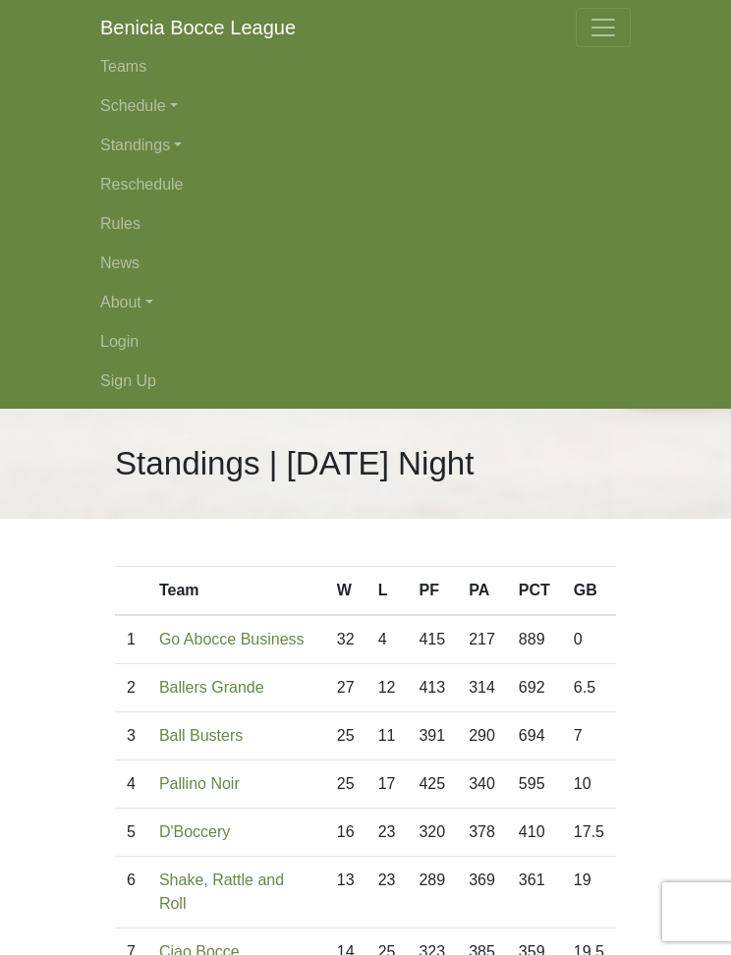 This screenshot has height=955, width=731. What do you see at coordinates (431, 688) in the screenshot?
I see `td: 413` at bounding box center [431, 688].